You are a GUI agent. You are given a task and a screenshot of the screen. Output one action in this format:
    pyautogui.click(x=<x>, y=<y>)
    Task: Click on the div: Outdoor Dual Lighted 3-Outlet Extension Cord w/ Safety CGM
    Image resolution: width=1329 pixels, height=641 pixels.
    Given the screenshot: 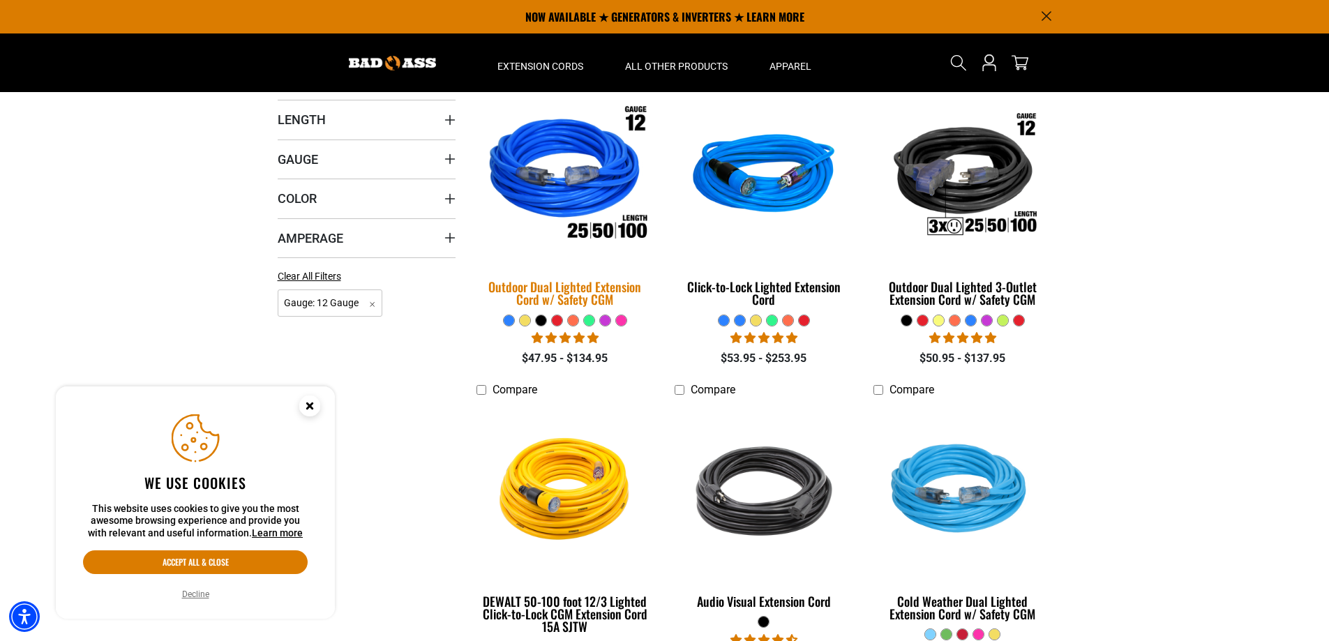 What is the action you would take?
    pyautogui.click(x=962, y=293)
    